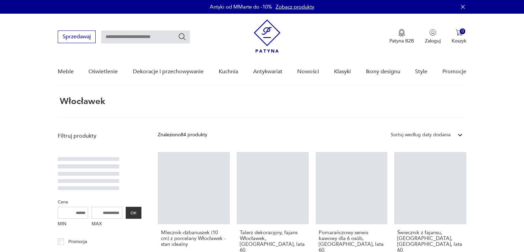  What do you see at coordinates (402, 37) in the screenshot?
I see `a: Ikona medaluPatyna B2B` at bounding box center [402, 37].